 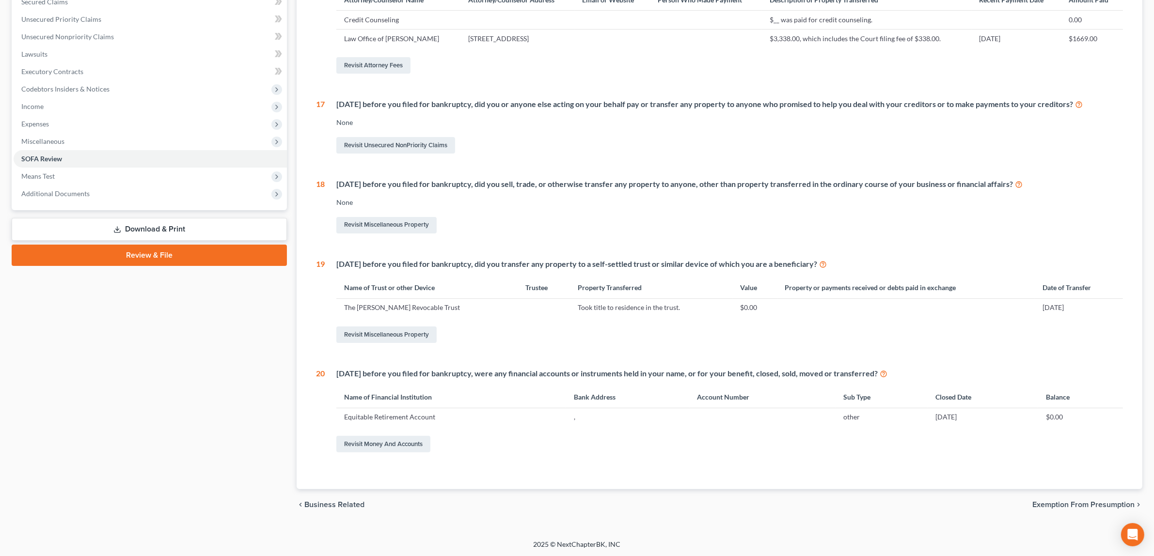 What do you see at coordinates (149, 255) in the screenshot?
I see `a: Review & File` at bounding box center [149, 255].